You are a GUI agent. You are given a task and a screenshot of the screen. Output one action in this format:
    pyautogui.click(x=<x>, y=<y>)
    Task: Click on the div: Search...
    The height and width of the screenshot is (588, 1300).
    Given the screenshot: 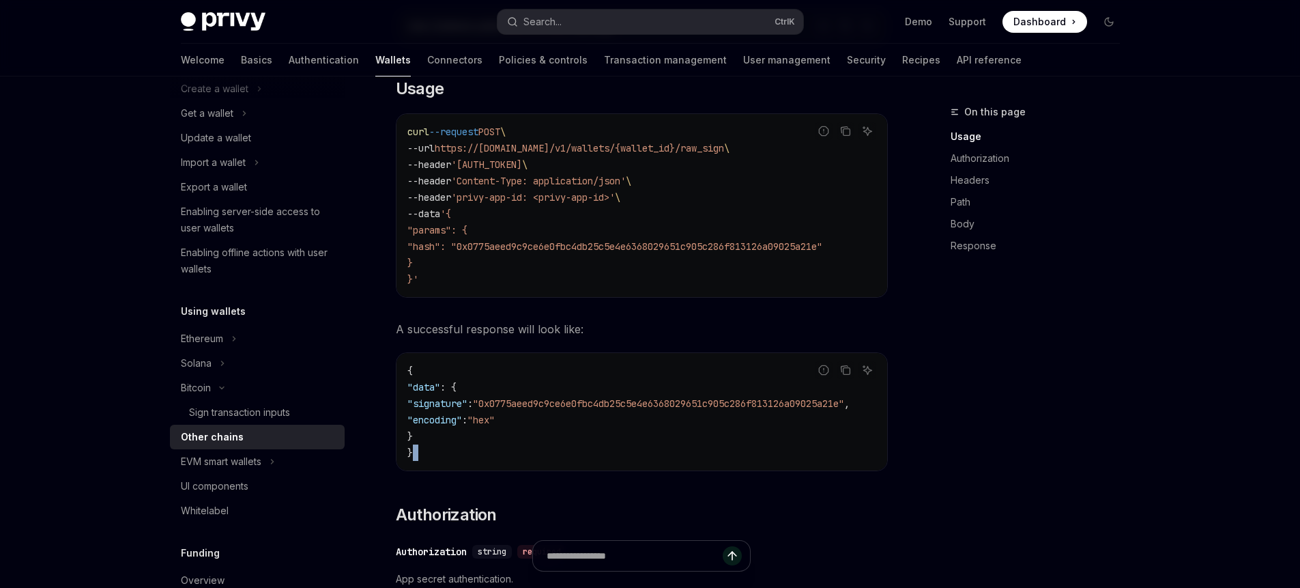 What is the action you would take?
    pyautogui.click(x=543, y=22)
    